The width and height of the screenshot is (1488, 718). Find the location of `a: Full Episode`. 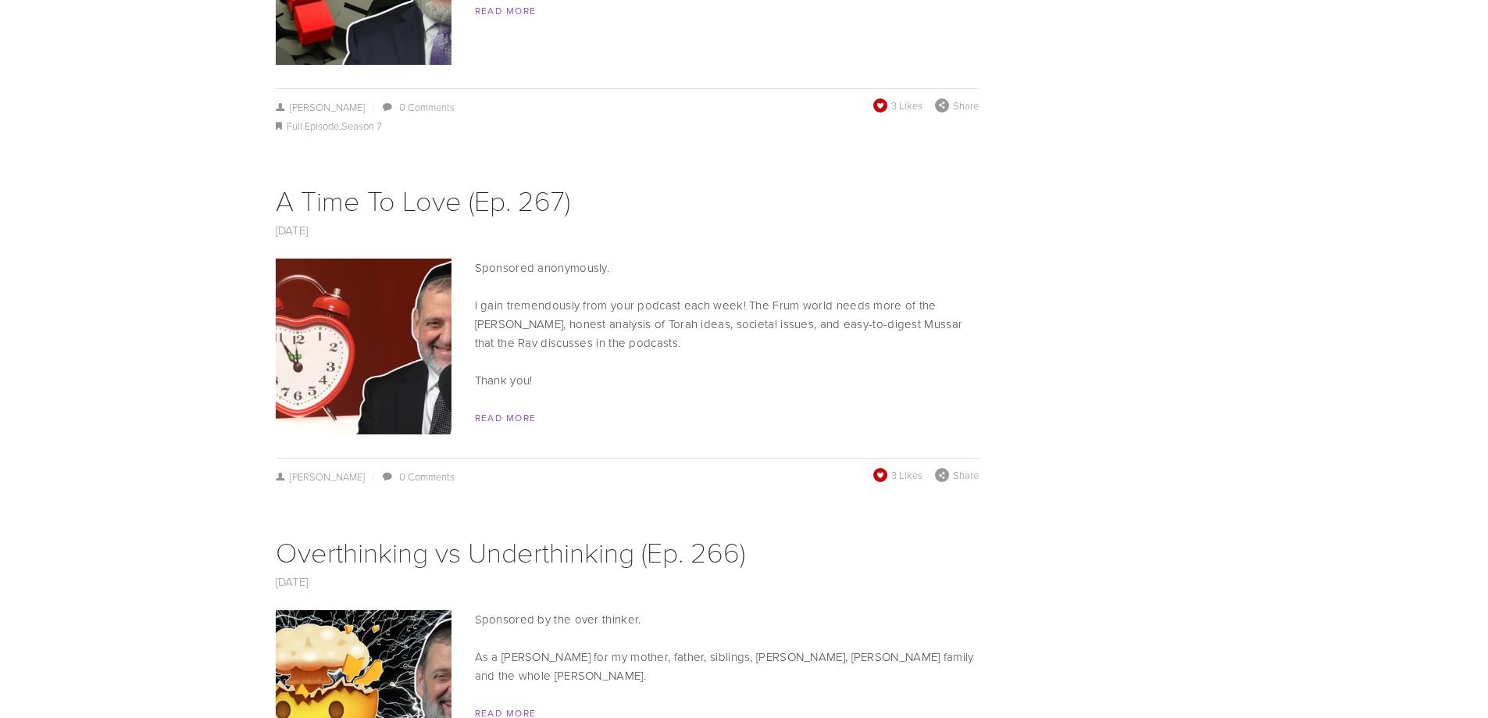

a: Full Episode is located at coordinates (312, 126).